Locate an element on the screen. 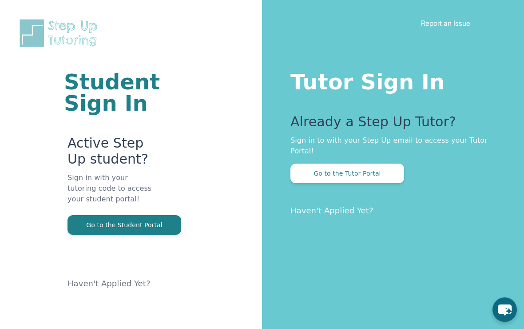 The width and height of the screenshot is (524, 329). img: Step Up Tutoring horizontal logo is located at coordinates (60, 33).